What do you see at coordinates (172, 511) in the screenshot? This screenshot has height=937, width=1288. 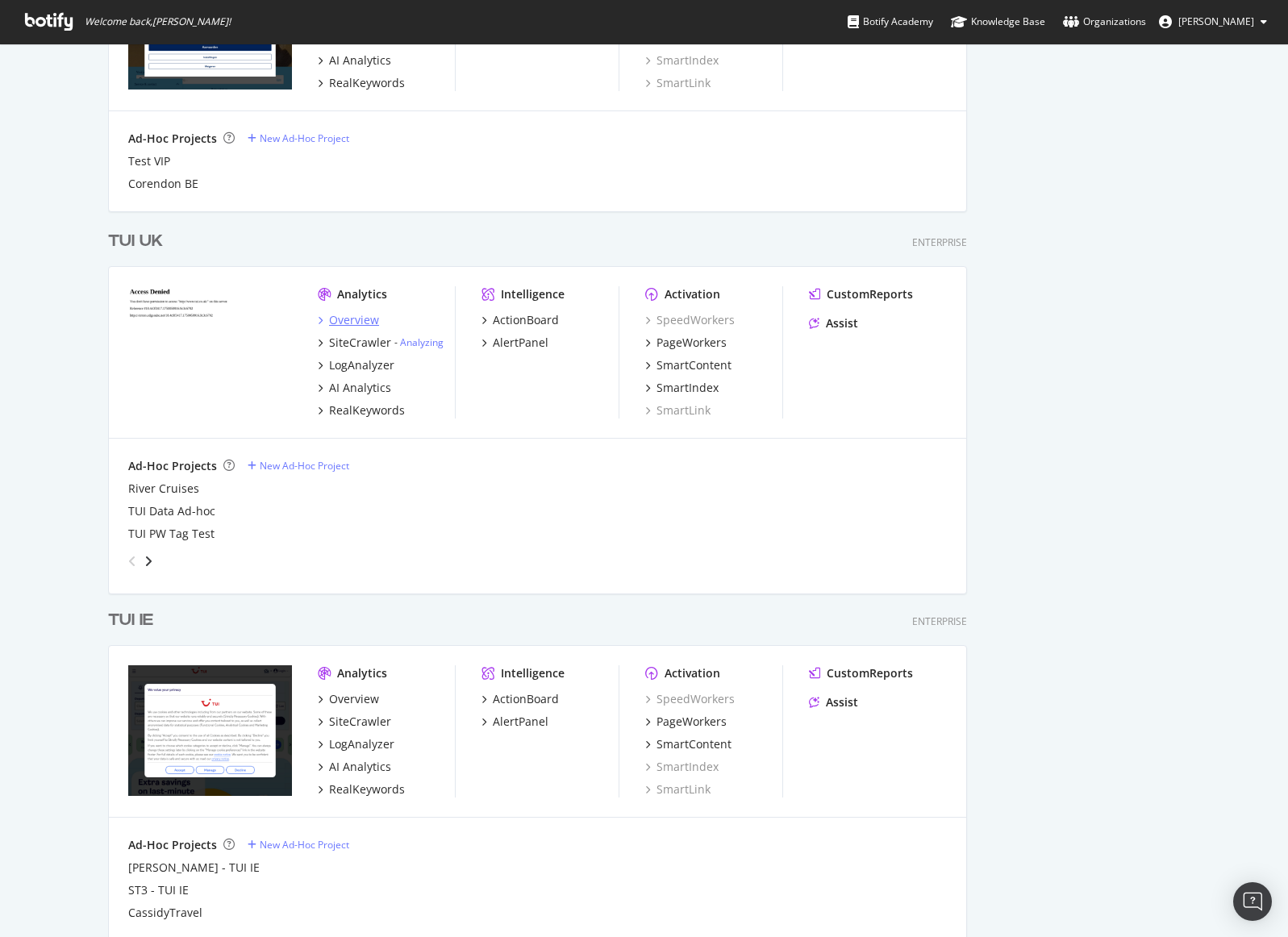 I see `a: TUI Data Ad-hoc` at bounding box center [172, 511].